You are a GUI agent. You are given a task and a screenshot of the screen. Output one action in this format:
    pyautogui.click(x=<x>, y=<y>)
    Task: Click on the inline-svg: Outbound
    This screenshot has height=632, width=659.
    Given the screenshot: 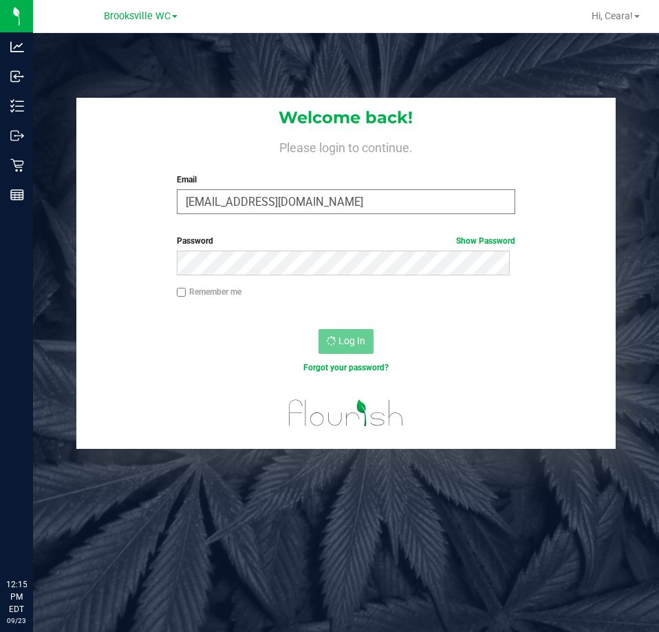 What is the action you would take?
    pyautogui.click(x=17, y=136)
    